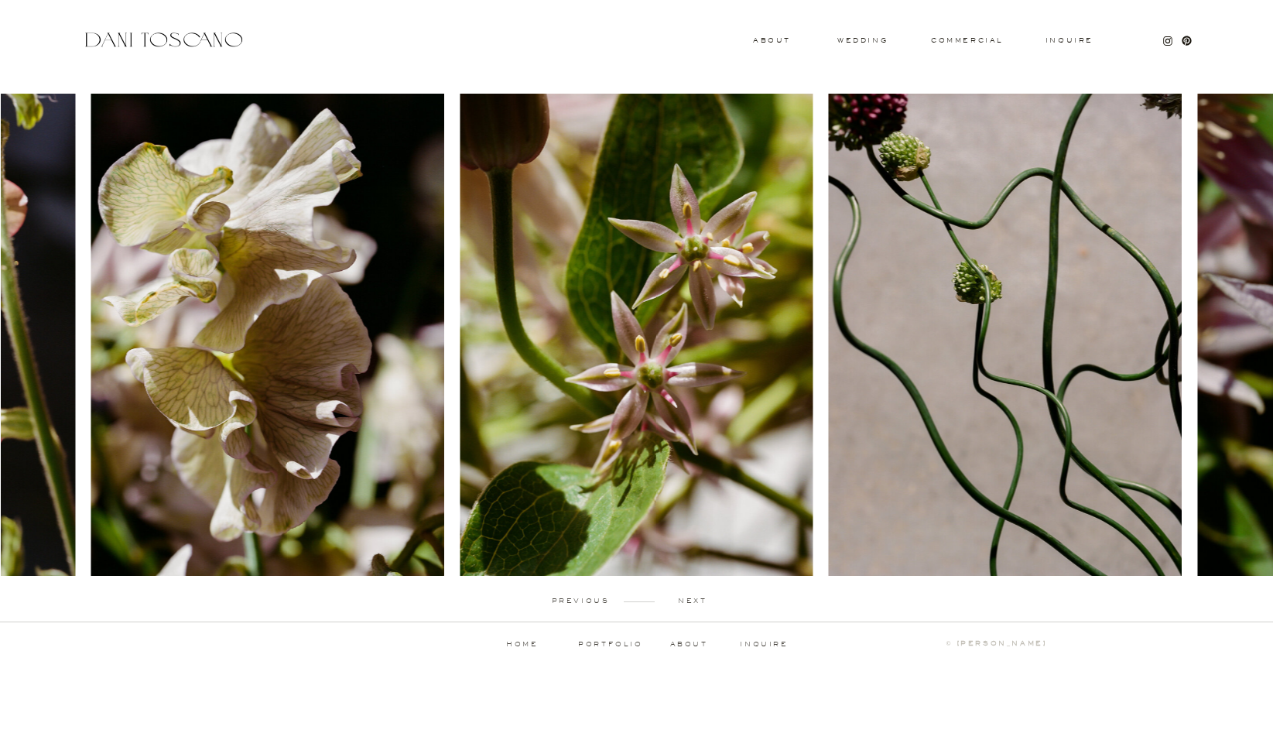 The width and height of the screenshot is (1273, 740). Describe the element at coordinates (765, 645) in the screenshot. I see `p: inquire` at that location.